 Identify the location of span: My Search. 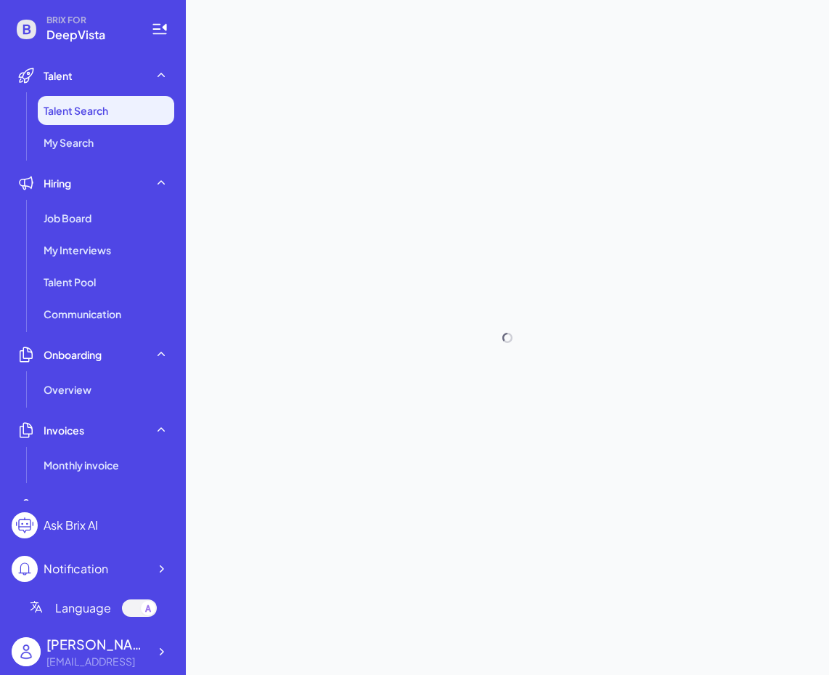
(68, 142).